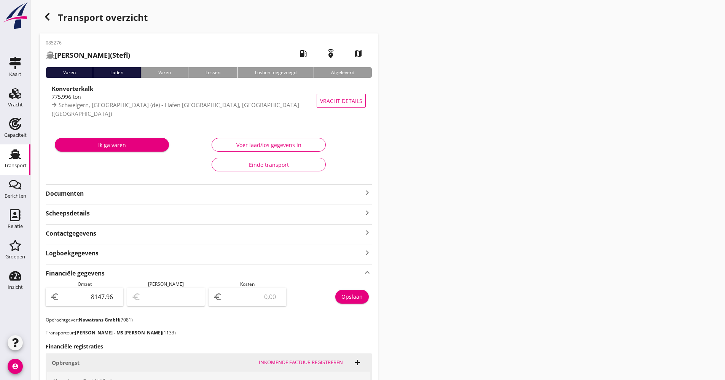  Describe the element at coordinates (269, 145) in the screenshot. I see `div: Voer laad/los gegevens in` at that location.